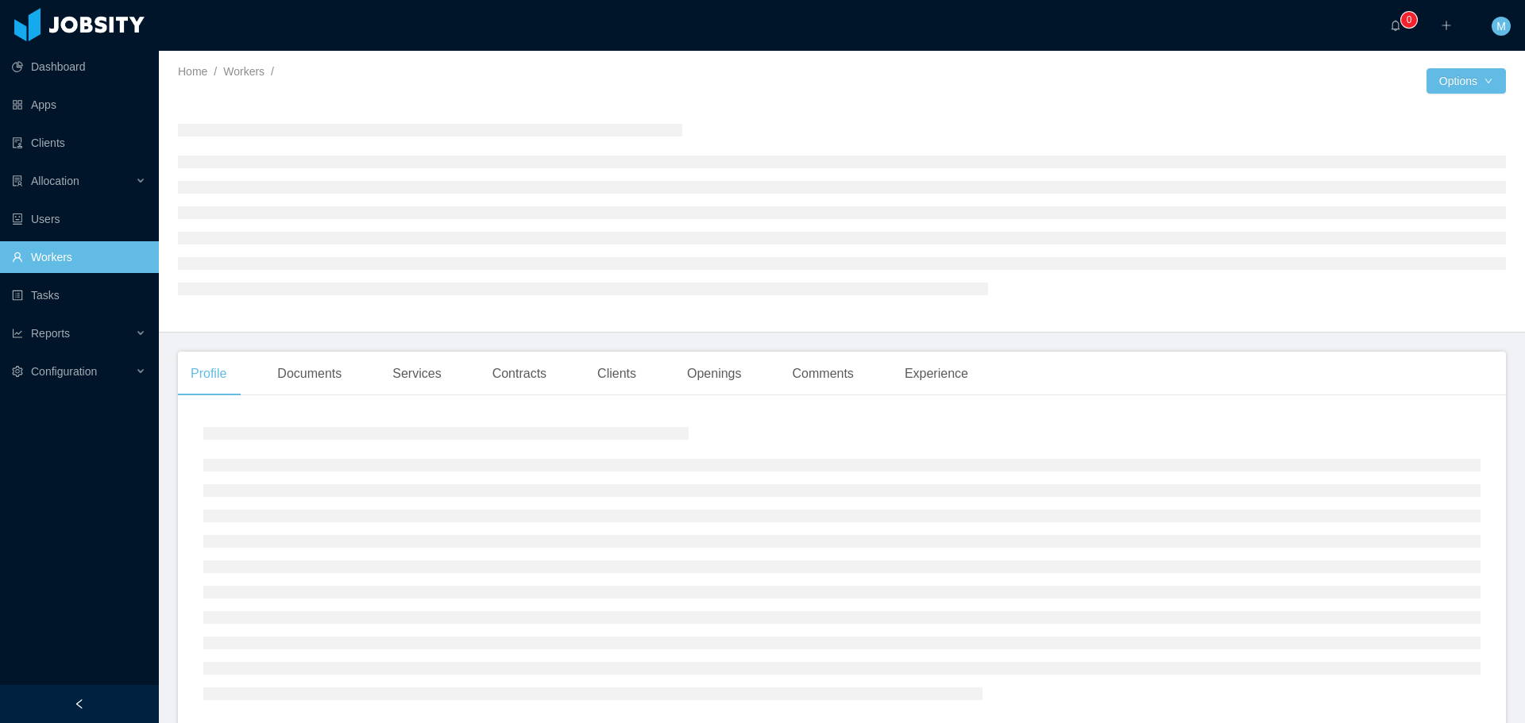  Describe the element at coordinates (50, 334) in the screenshot. I see `span: Reports` at that location.